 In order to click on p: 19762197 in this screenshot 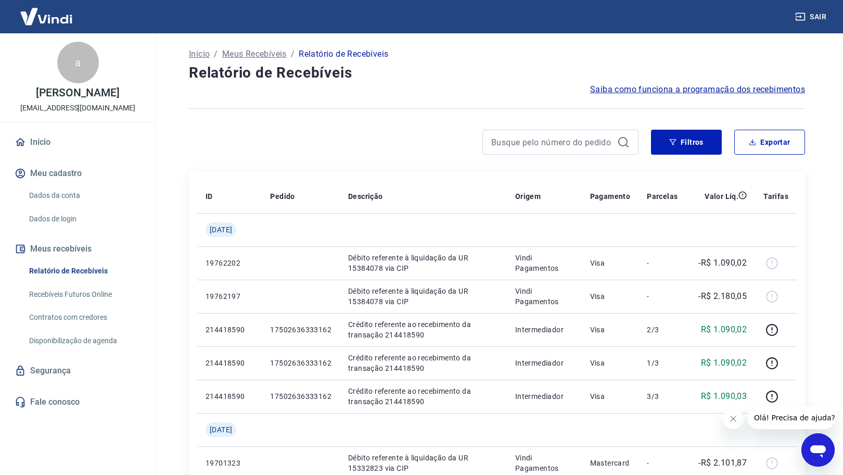, I will do `click(230, 296)`.